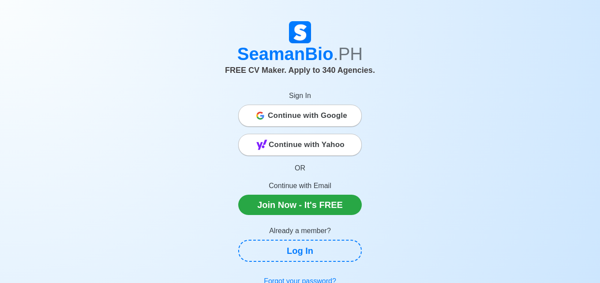  What do you see at coordinates (300, 186) in the screenshot?
I see `p: Continue with Email` at bounding box center [300, 186].